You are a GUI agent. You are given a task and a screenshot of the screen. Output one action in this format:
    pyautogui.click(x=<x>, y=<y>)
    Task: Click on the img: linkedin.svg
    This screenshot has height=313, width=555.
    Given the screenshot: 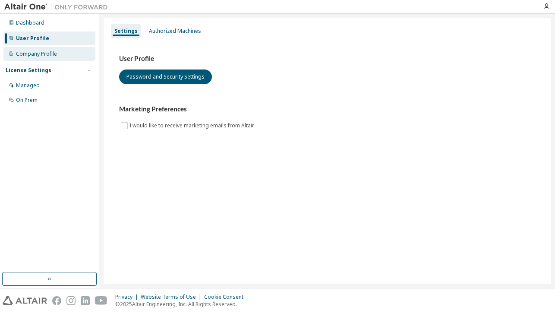 What is the action you would take?
    pyautogui.click(x=85, y=300)
    